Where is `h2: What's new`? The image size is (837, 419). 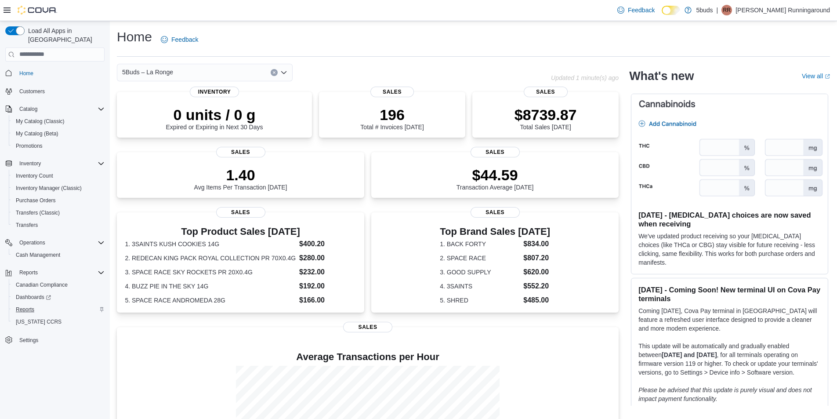 h2: What's new is located at coordinates (661, 76).